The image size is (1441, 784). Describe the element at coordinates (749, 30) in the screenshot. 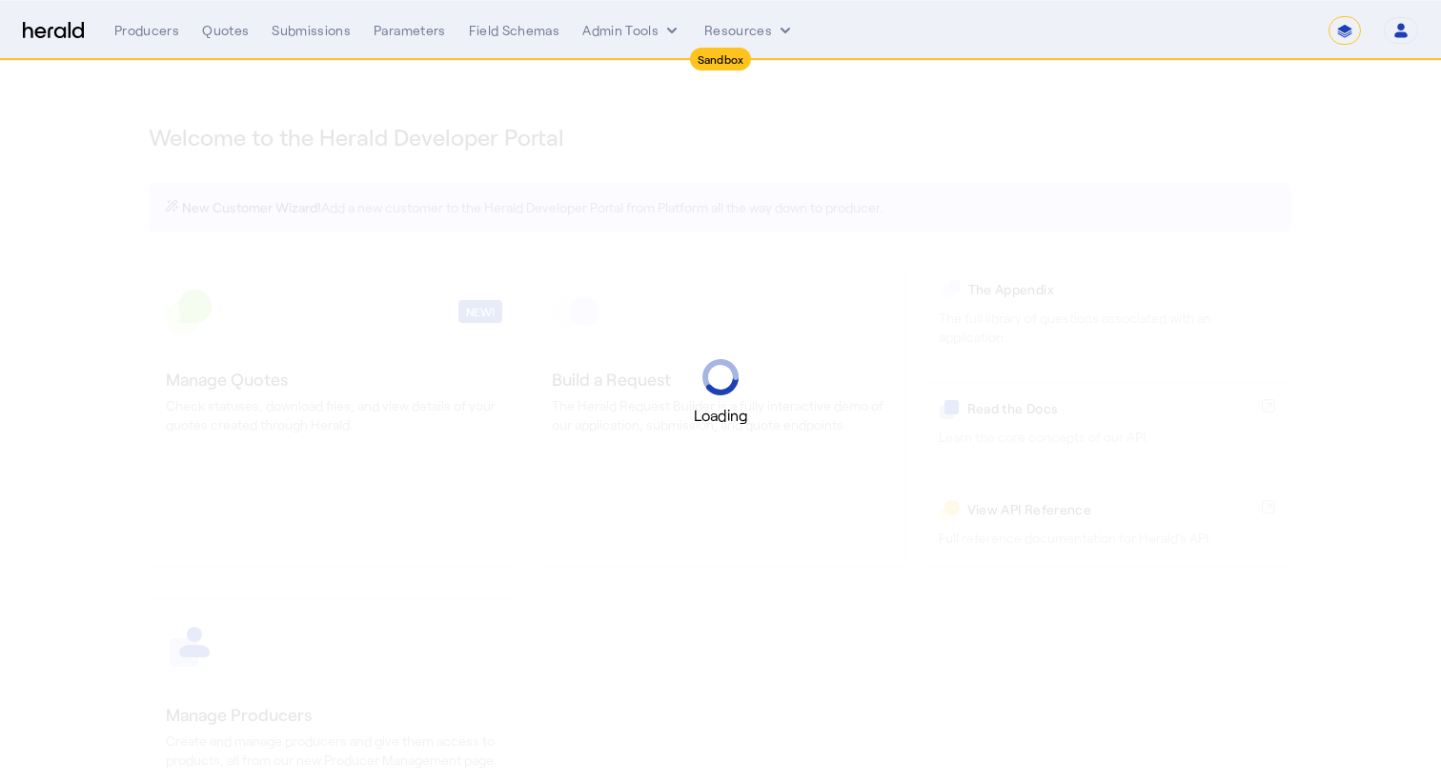

I see `button: Resources dropdown menu` at that location.